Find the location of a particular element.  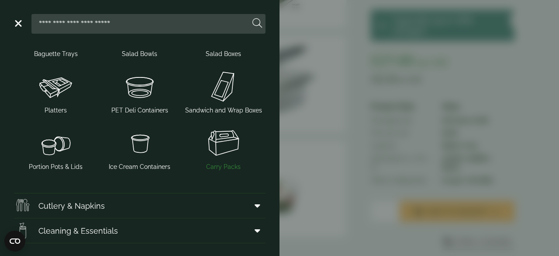

a: Ice Cream Containers is located at coordinates (140, 148).